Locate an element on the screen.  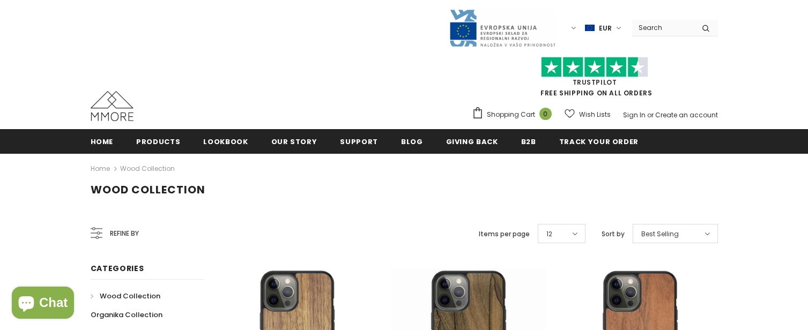
span: 12 is located at coordinates (549, 234).